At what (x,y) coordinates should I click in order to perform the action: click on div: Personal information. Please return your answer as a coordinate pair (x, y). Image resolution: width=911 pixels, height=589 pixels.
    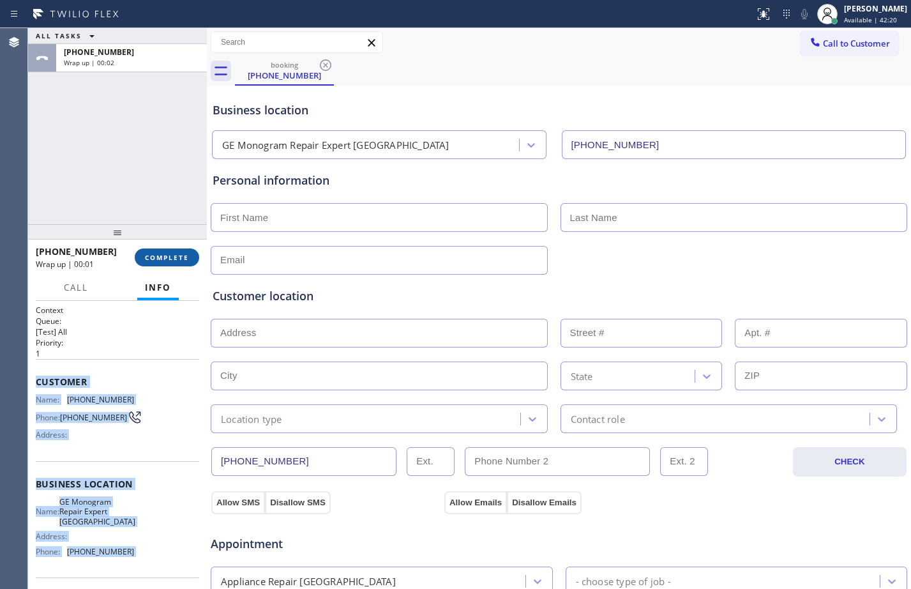
    Looking at the image, I should click on (559, 180).